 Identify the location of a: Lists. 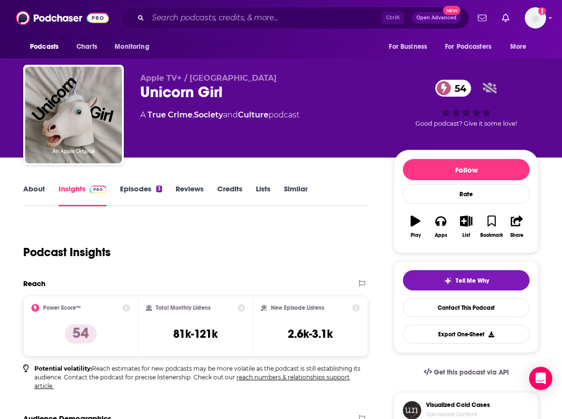
(263, 195).